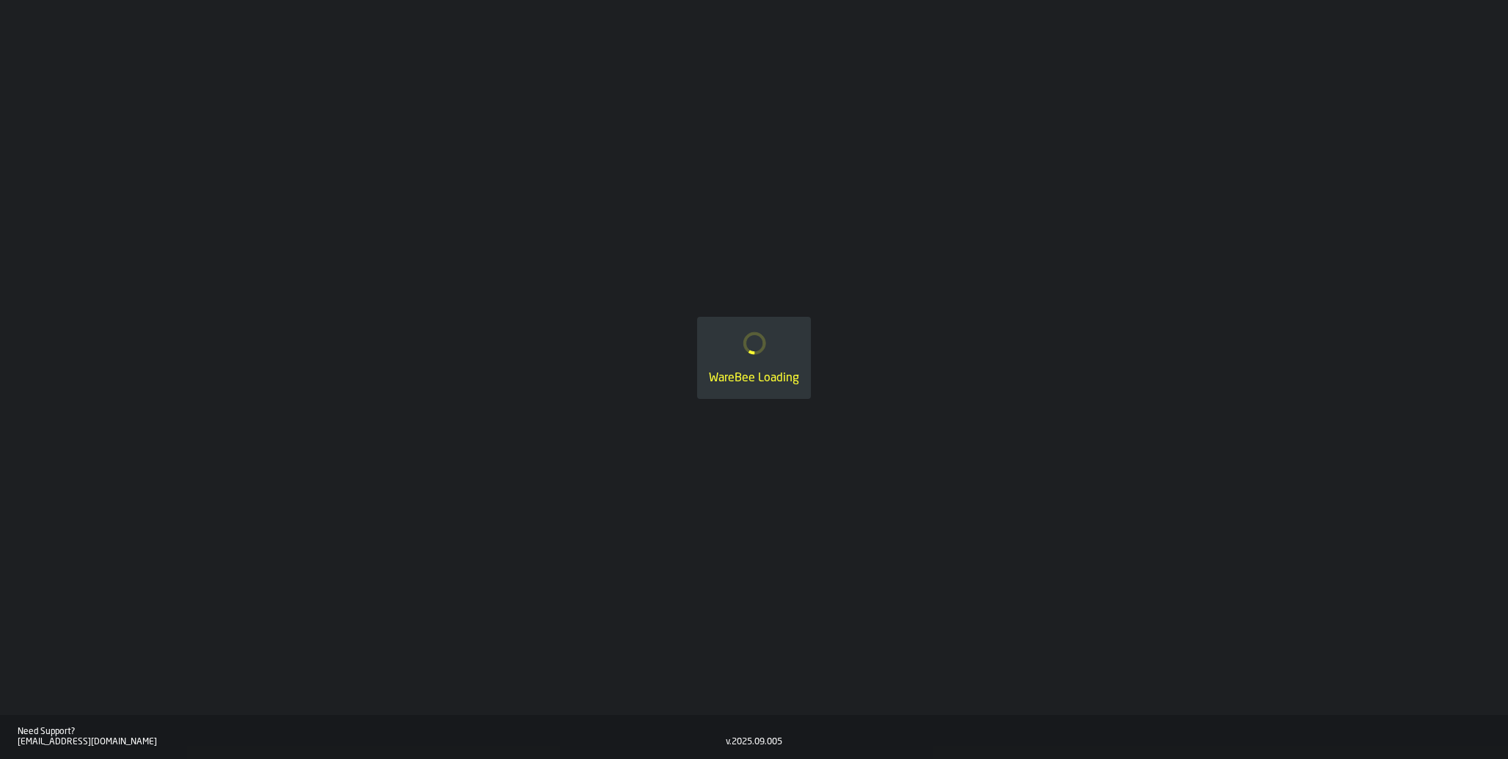  Describe the element at coordinates (729, 743) in the screenshot. I see `div: v.` at that location.